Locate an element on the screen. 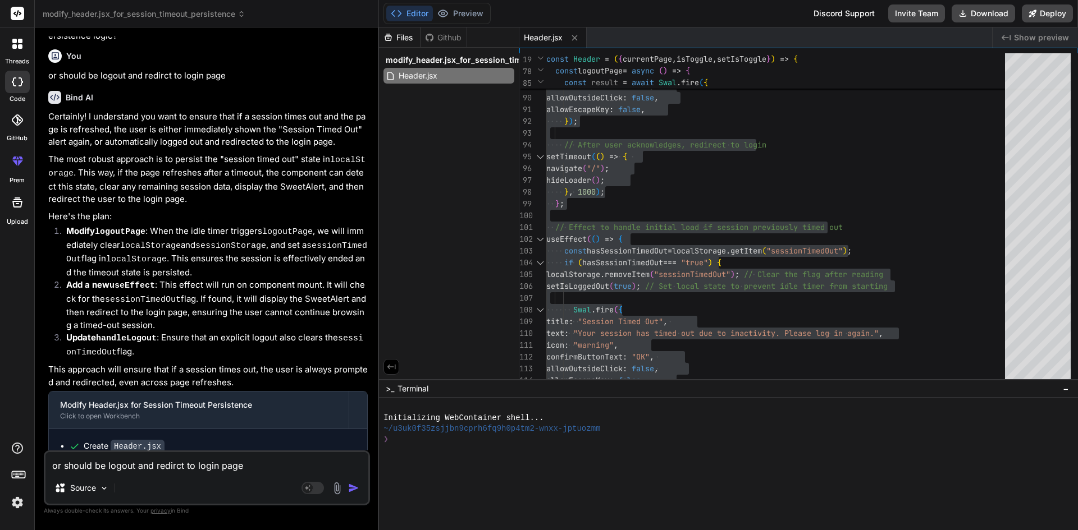 The image size is (1078, 530). div: 106 is located at coordinates (525, 286).